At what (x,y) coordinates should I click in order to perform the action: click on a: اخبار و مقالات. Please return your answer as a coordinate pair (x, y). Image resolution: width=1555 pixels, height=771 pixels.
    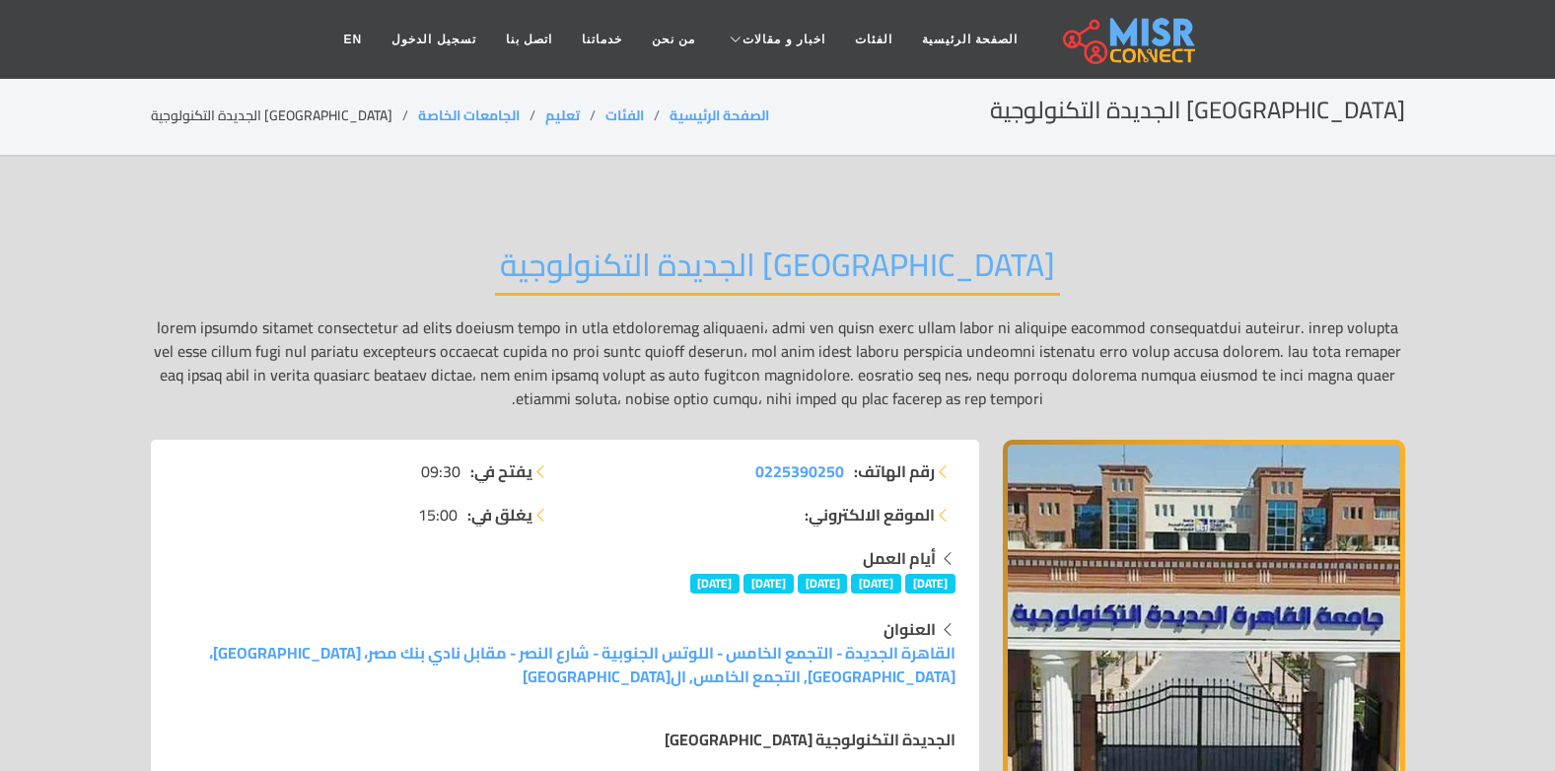
    Looking at the image, I should click on (775, 39).